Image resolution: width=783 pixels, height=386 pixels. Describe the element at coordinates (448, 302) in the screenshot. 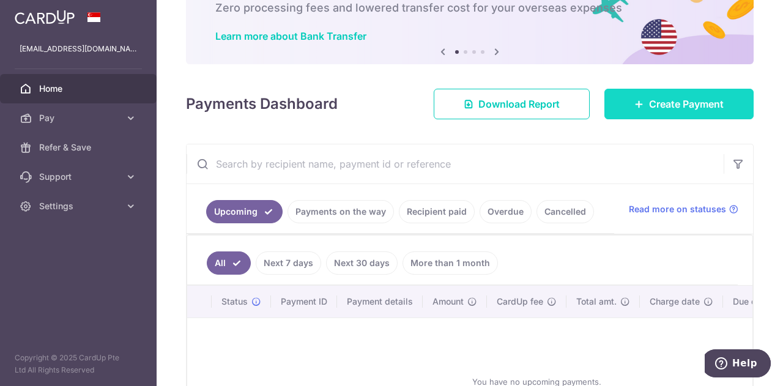

I see `span: Amount` at that location.